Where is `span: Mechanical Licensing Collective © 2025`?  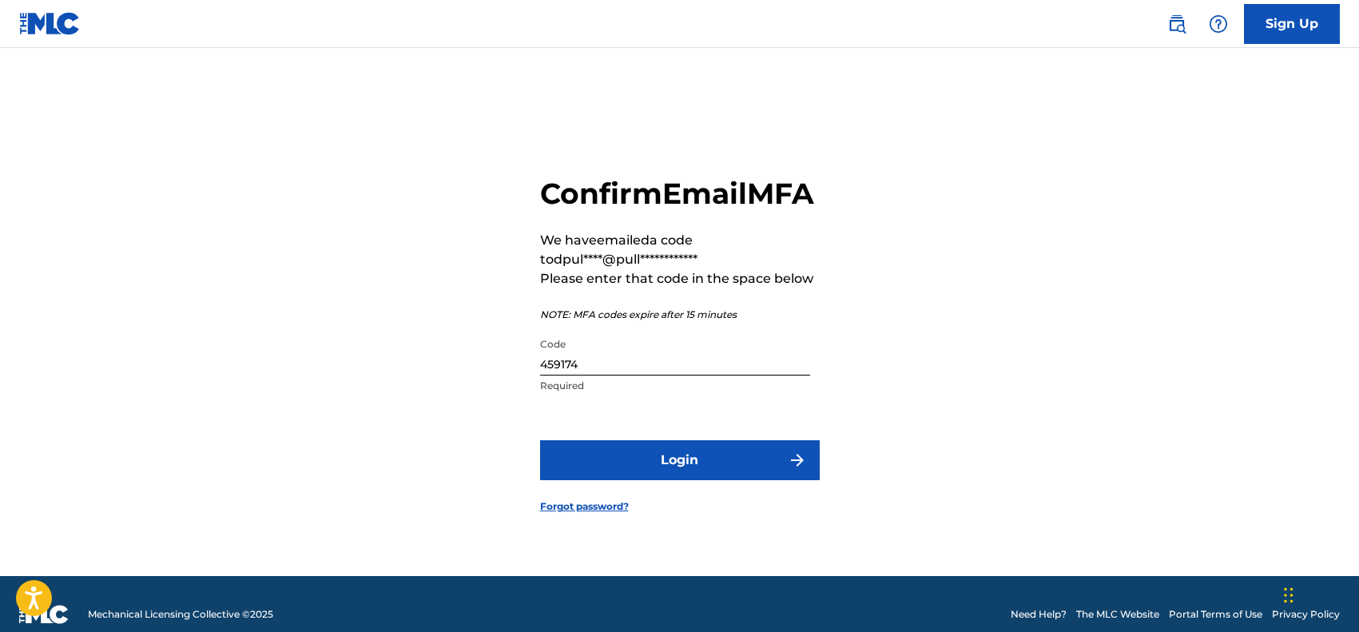 span: Mechanical Licensing Collective © 2025 is located at coordinates (181, 615).